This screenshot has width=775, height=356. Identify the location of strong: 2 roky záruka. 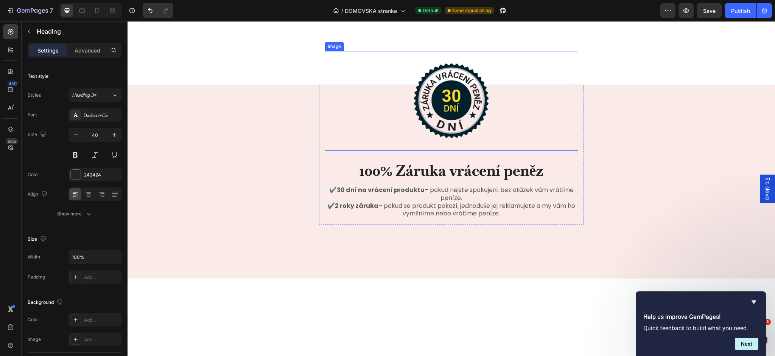
(229, 185).